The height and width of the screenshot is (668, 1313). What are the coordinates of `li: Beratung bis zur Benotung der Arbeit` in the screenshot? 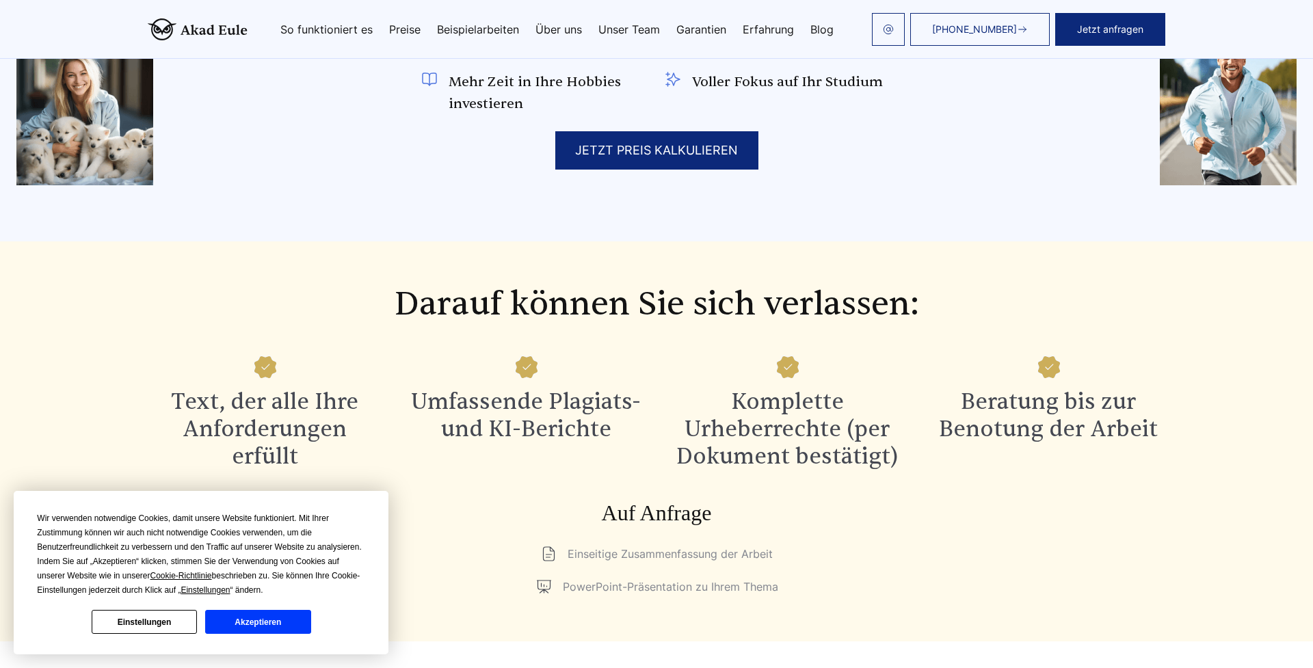 It's located at (1049, 410).